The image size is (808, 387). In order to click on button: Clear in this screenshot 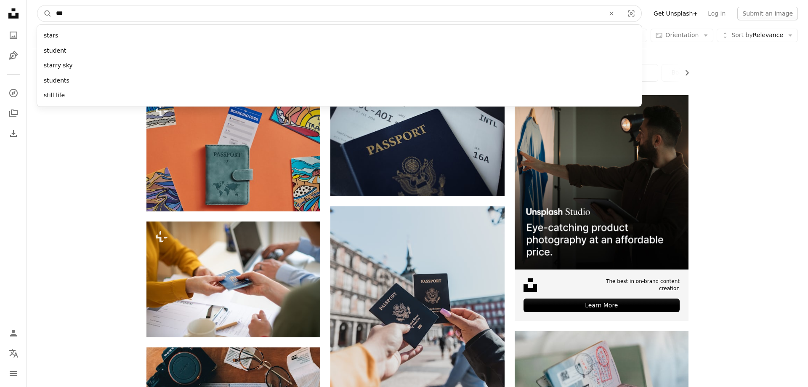, I will do `click(612, 13)`.